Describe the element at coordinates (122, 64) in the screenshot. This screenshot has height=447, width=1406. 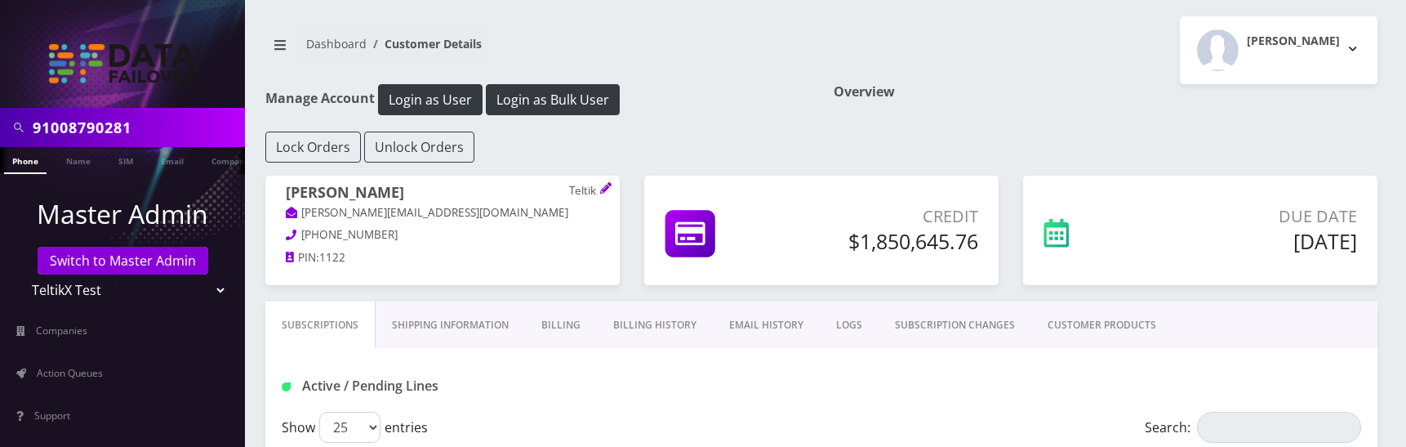
I see `img: TeltikX Test` at that location.